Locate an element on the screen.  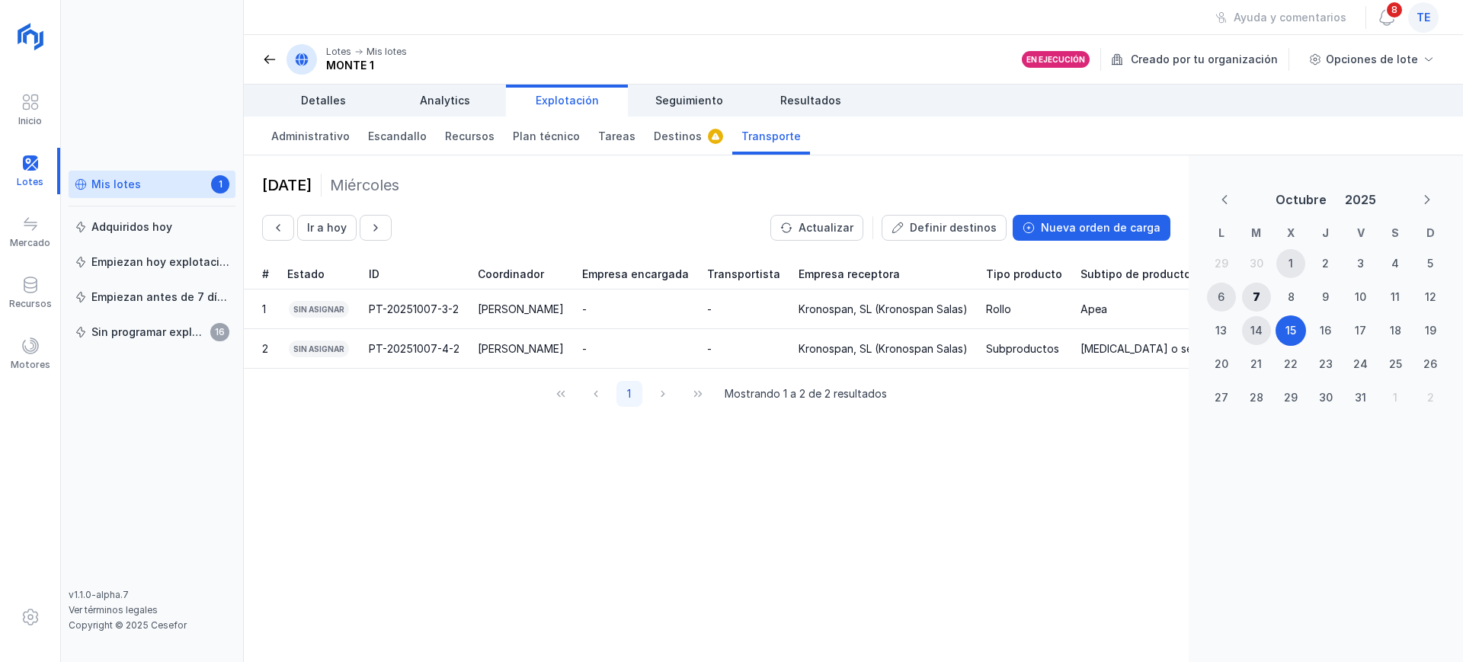
td: 5 is located at coordinates (1430, 264).